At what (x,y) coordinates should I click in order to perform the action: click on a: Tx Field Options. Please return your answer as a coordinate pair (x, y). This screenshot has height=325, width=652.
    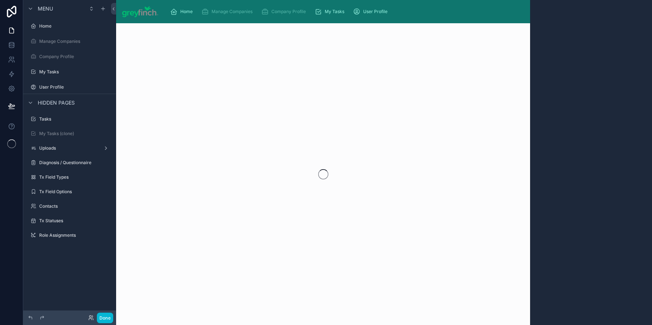
    Looking at the image, I should click on (70, 192).